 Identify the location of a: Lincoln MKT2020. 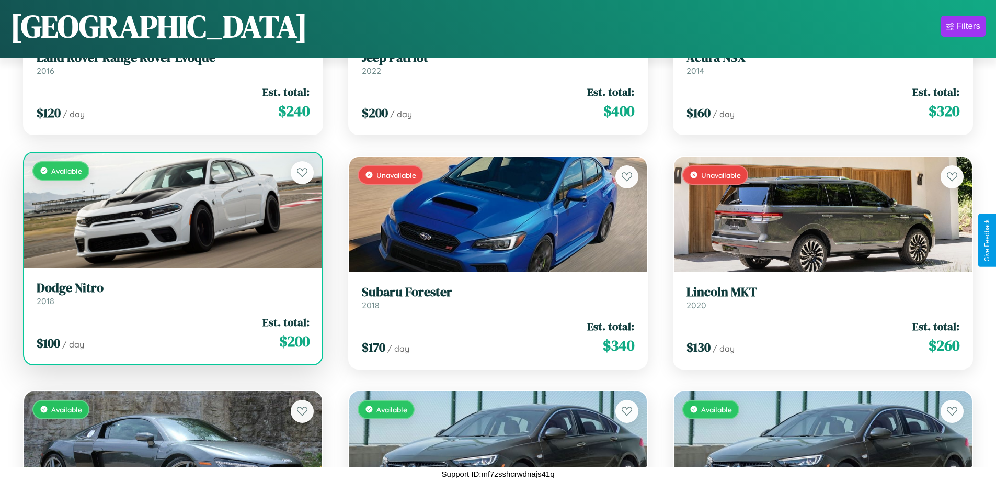
(823, 297).